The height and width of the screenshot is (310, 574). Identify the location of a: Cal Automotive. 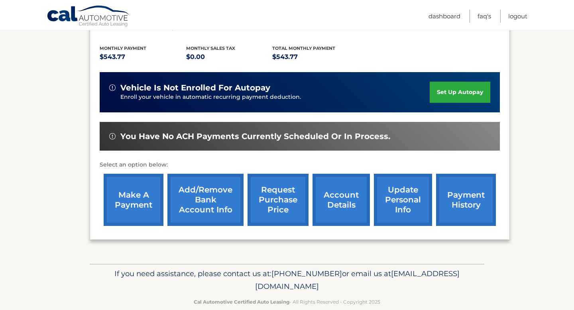
(88, 17).